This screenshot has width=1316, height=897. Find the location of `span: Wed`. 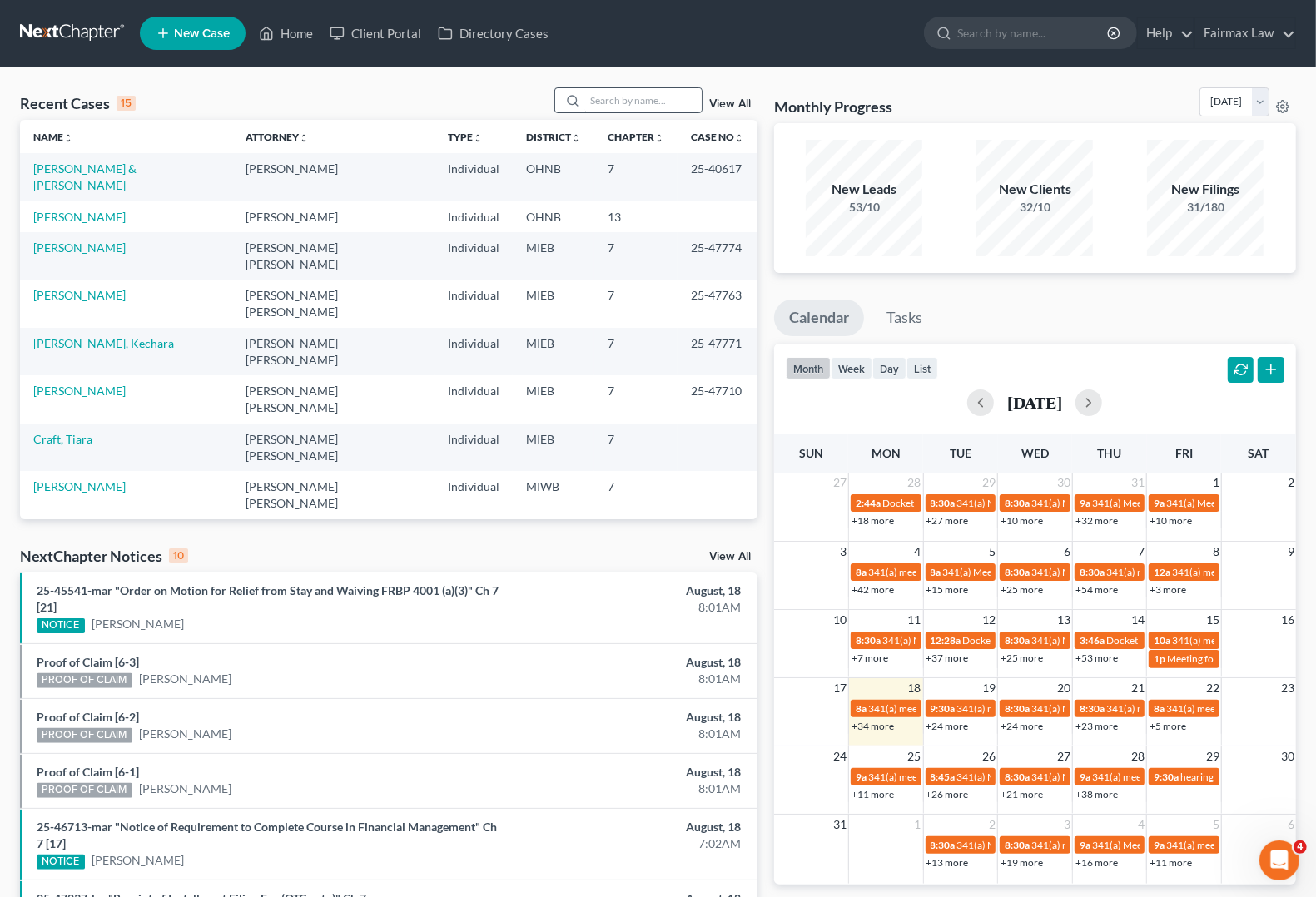

span: Wed is located at coordinates (1035, 453).